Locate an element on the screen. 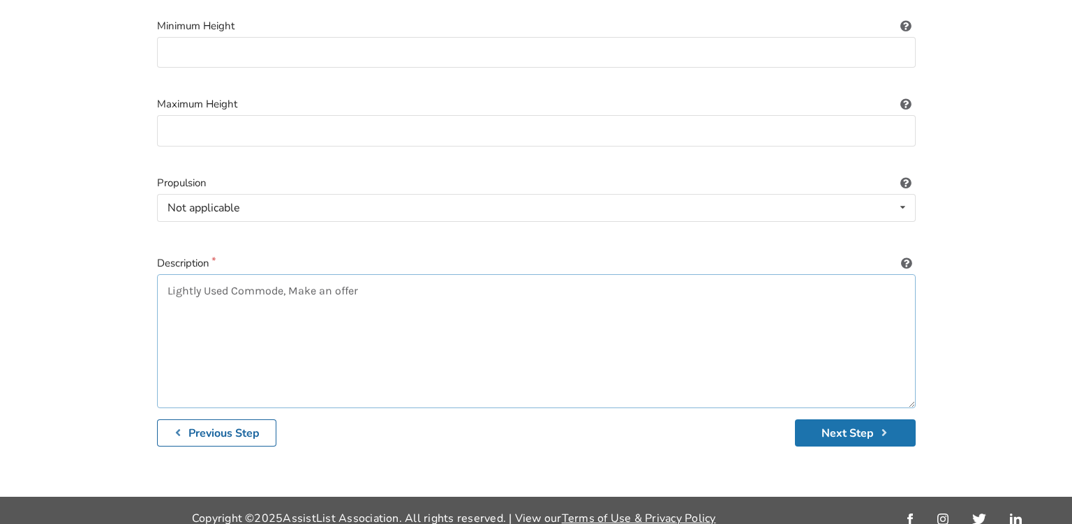 This screenshot has height=524, width=1072. label: Minimum Height is located at coordinates (536, 26).